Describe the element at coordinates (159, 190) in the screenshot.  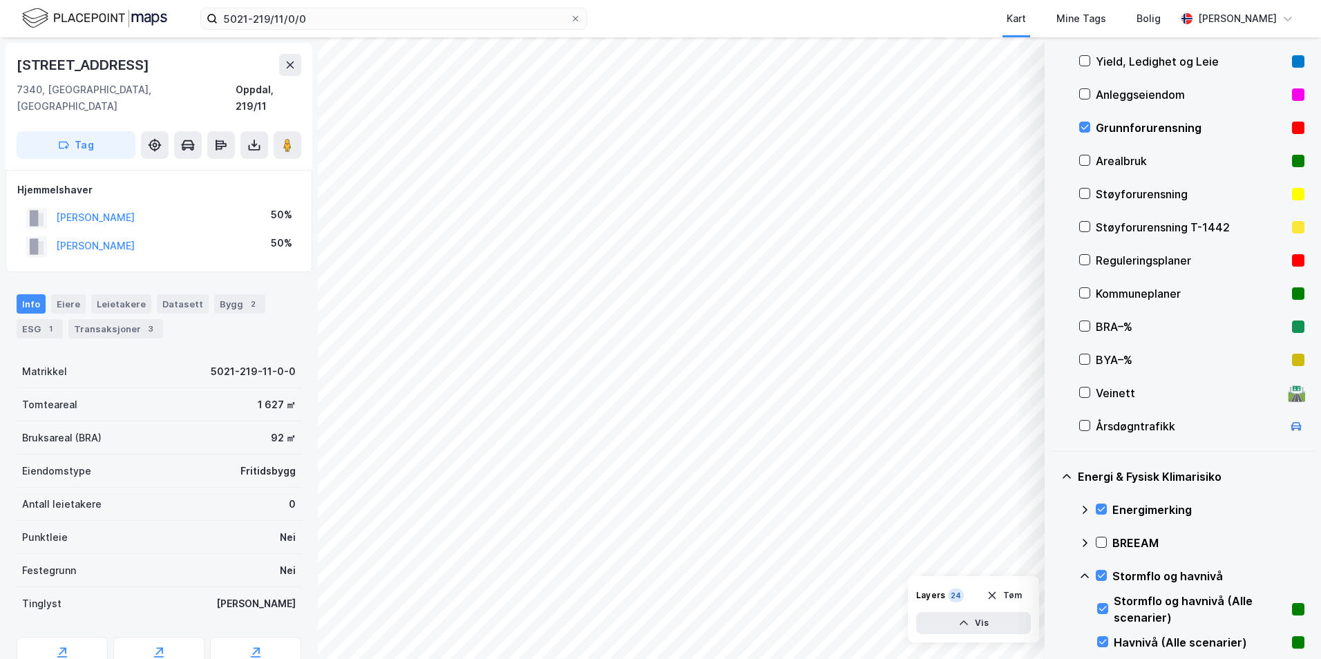
I see `div: Hjemmelshaver` at that location.